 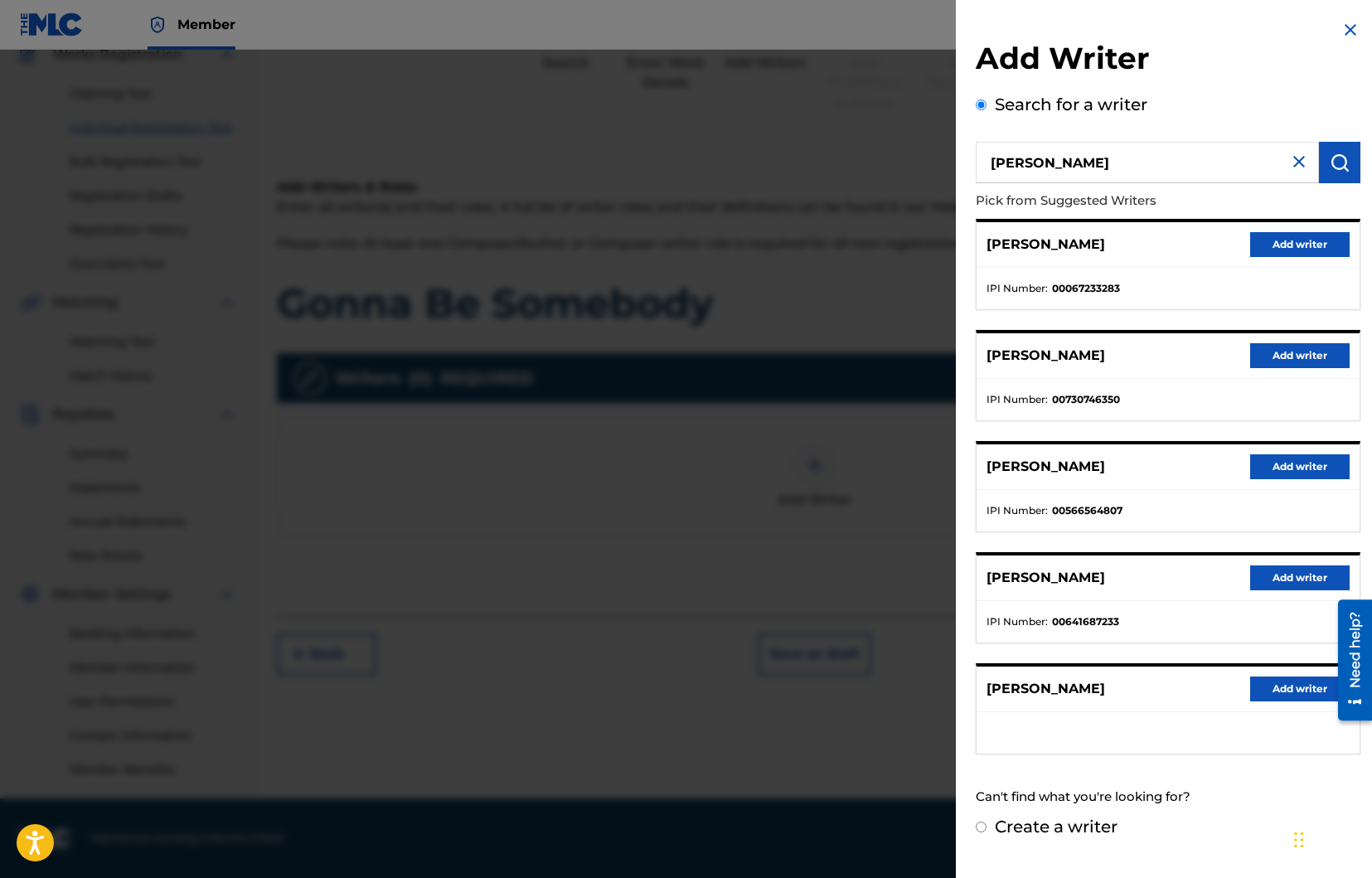 I want to click on img: Top Rightsholder, so click(x=158, y=25).